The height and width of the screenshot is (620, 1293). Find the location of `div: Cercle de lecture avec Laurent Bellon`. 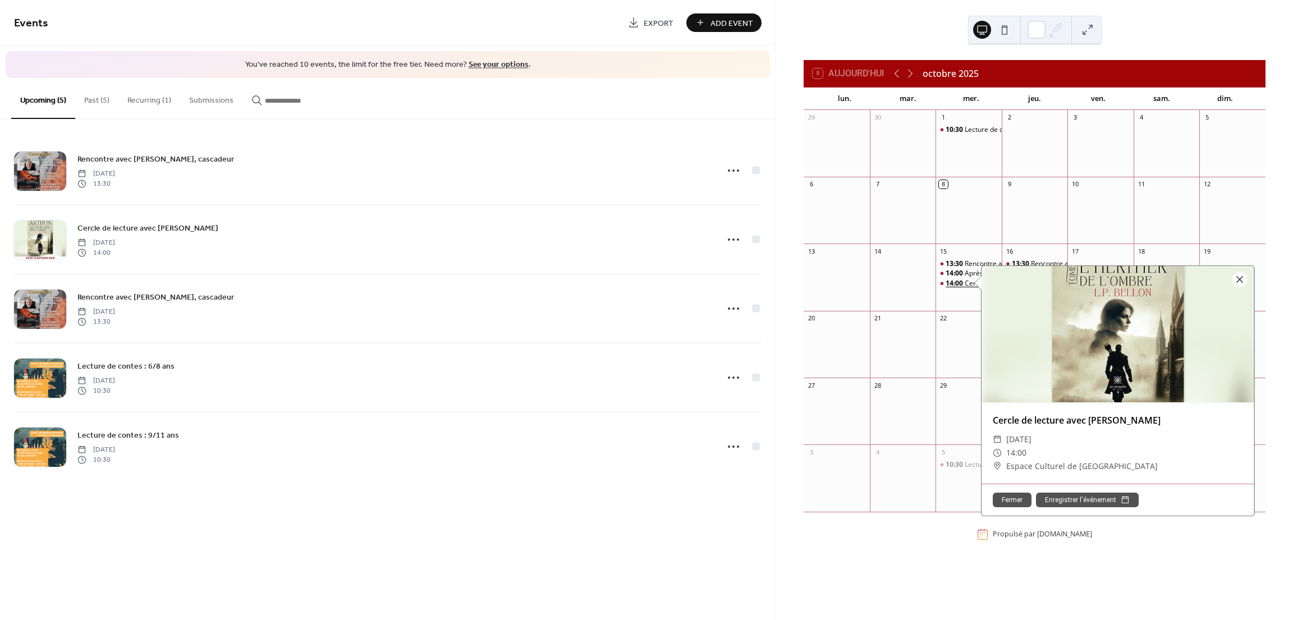

div: Cercle de lecture avec Laurent Bellon is located at coordinates (969, 283).